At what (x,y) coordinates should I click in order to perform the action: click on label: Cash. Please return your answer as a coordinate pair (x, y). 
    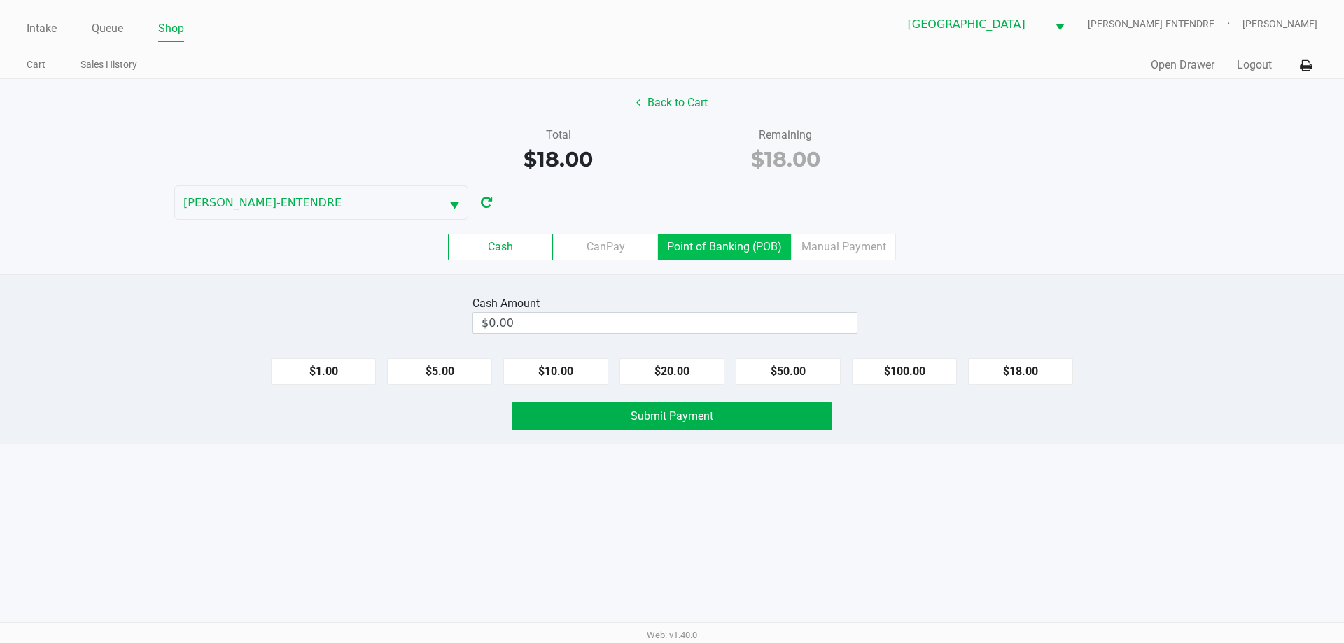
    Looking at the image, I should click on (501, 247).